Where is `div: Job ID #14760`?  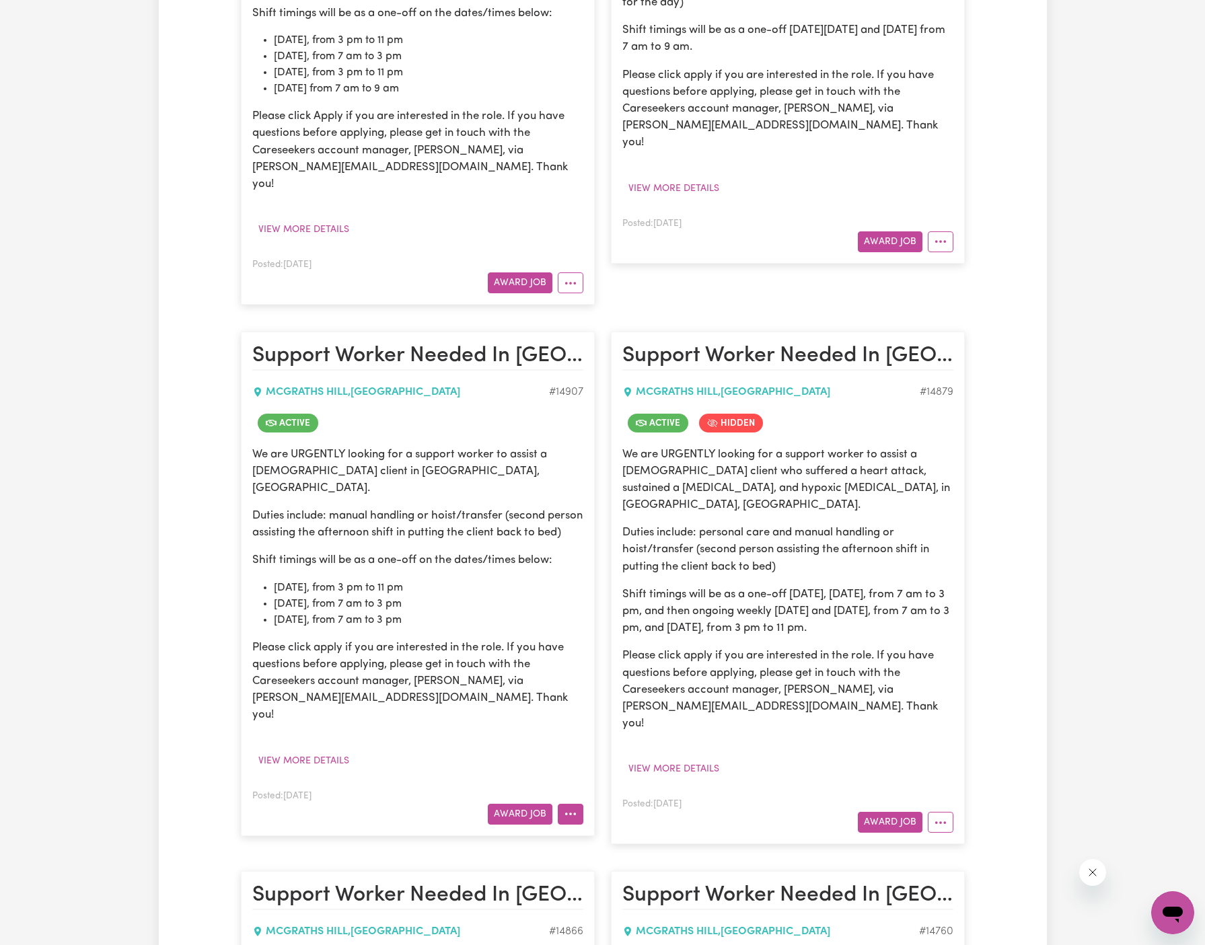
div: Job ID #14760 is located at coordinates (935, 931).